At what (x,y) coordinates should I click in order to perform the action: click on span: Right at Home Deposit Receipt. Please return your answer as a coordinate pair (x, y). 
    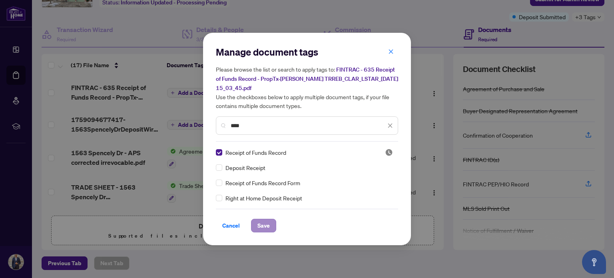
    Looking at the image, I should click on (264, 198).